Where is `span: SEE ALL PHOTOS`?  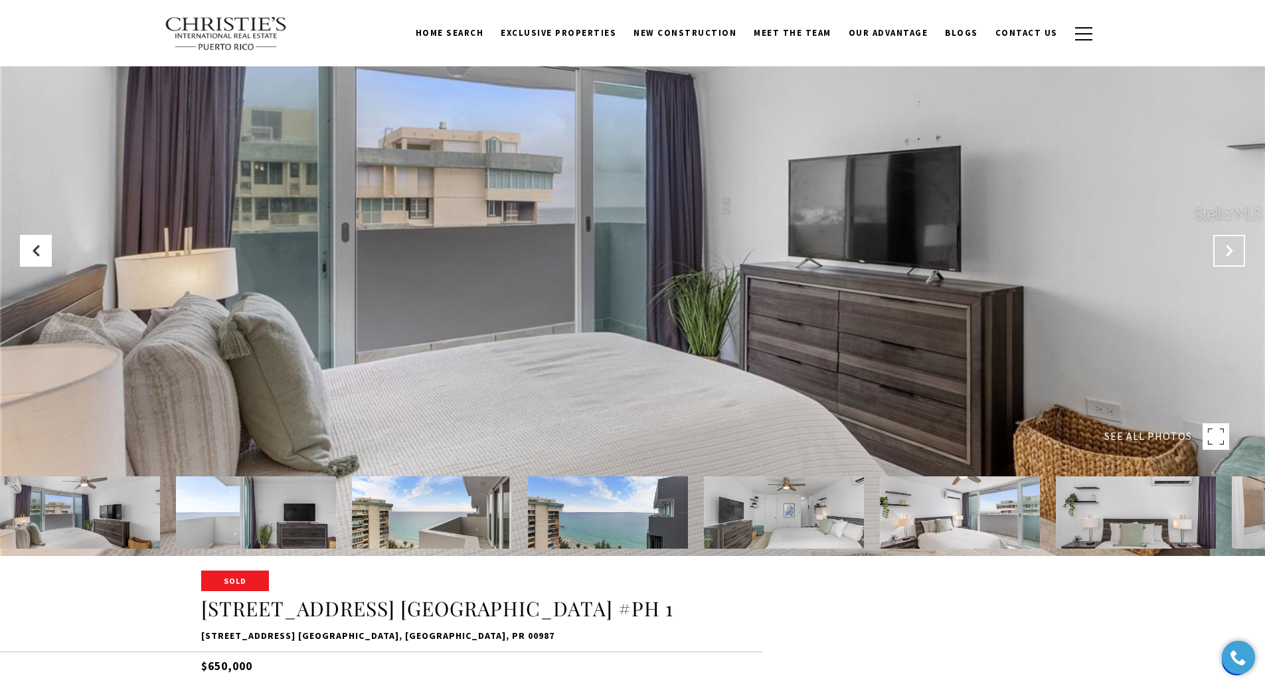 span: SEE ALL PHOTOS is located at coordinates (1148, 437).